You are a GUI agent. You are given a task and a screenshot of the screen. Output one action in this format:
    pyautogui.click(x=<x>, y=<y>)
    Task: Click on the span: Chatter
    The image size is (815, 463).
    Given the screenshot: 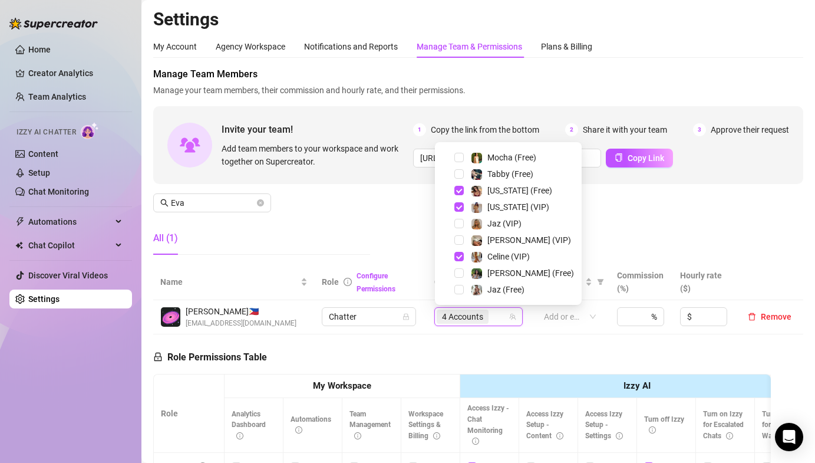 What is the action you would take?
    pyautogui.click(x=369, y=317)
    